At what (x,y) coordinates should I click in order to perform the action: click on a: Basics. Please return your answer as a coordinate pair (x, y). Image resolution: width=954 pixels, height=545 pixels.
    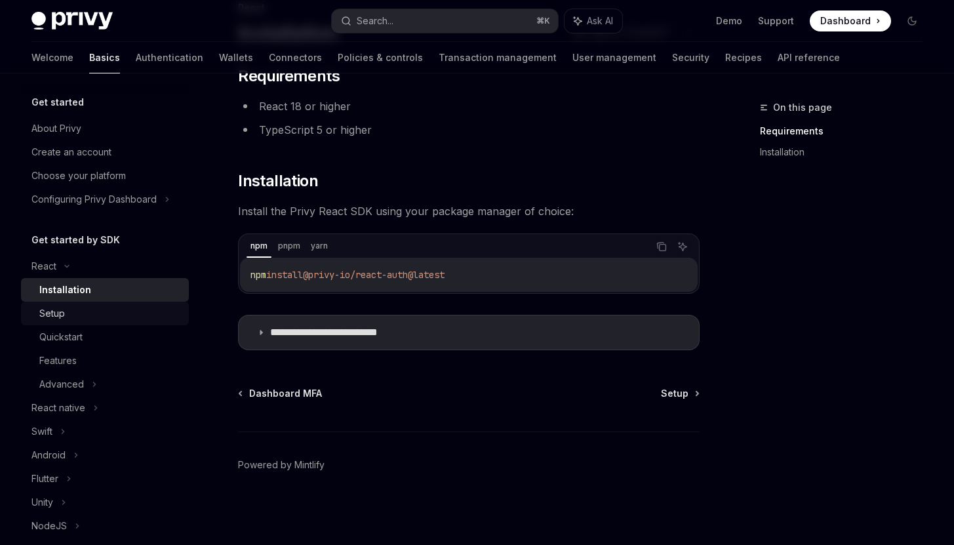
    Looking at the image, I should click on (104, 58).